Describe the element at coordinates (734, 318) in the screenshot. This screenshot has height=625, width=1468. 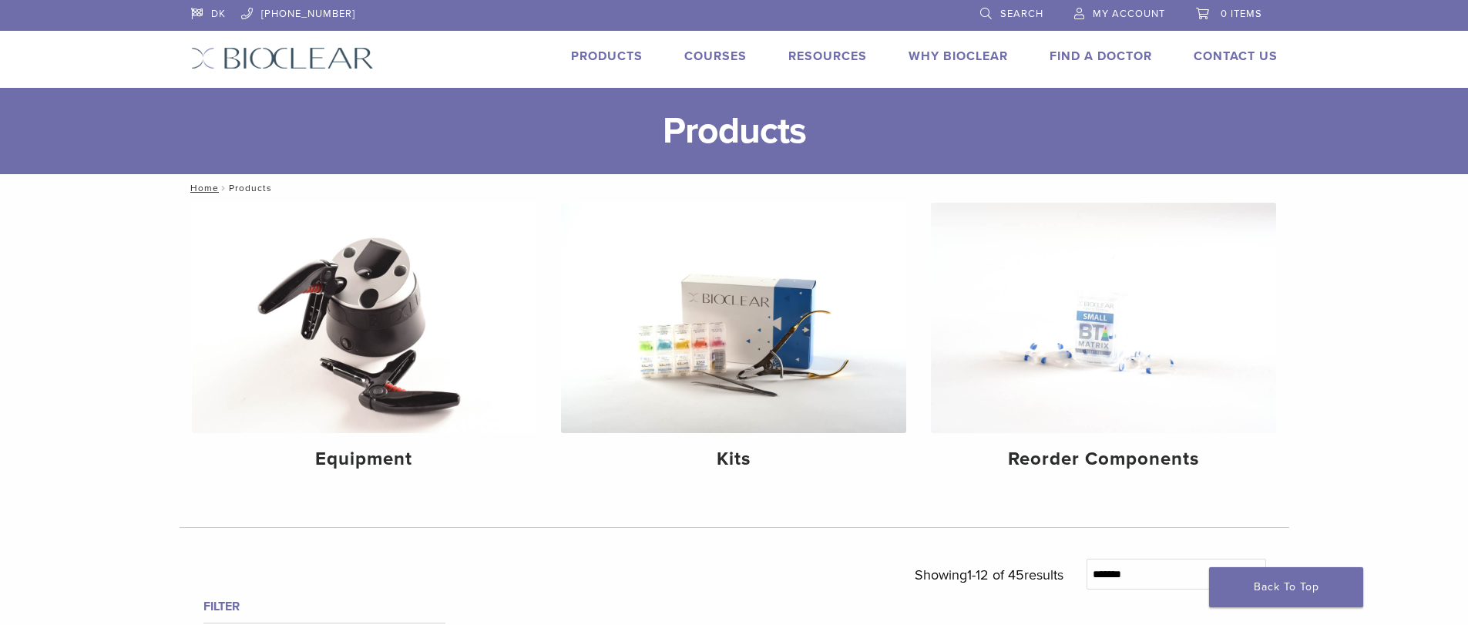
I see `img: Kits` at that location.